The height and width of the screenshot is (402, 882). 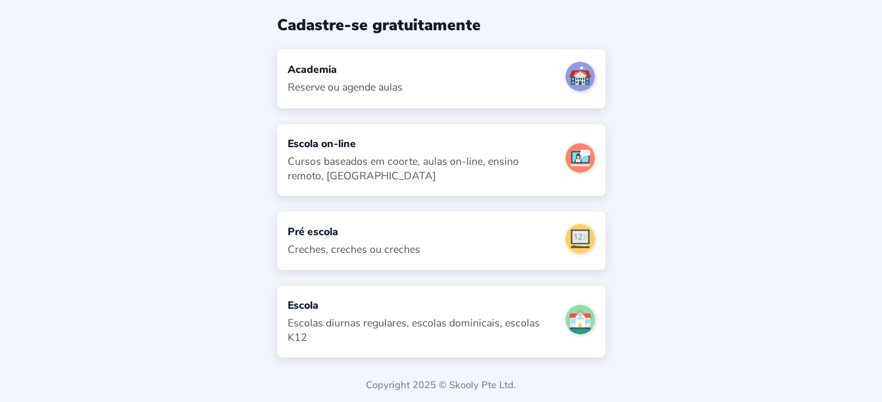 What do you see at coordinates (354, 232) in the screenshot?
I see `div: Pré escola` at bounding box center [354, 232].